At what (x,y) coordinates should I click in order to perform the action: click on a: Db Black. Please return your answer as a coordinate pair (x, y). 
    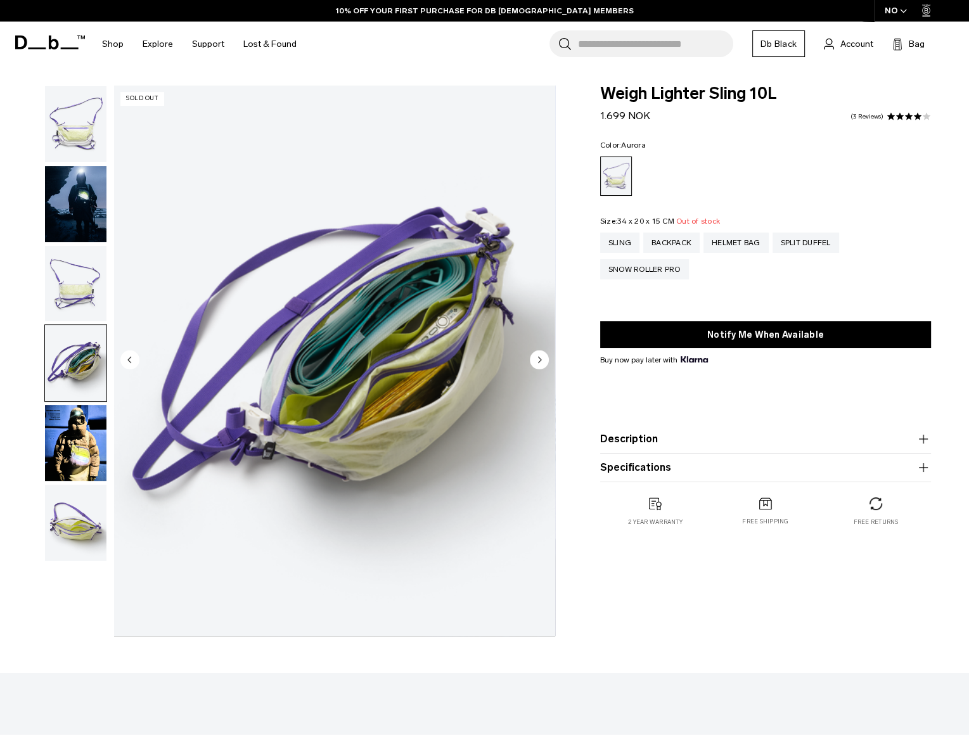
    Looking at the image, I should click on (778, 44).